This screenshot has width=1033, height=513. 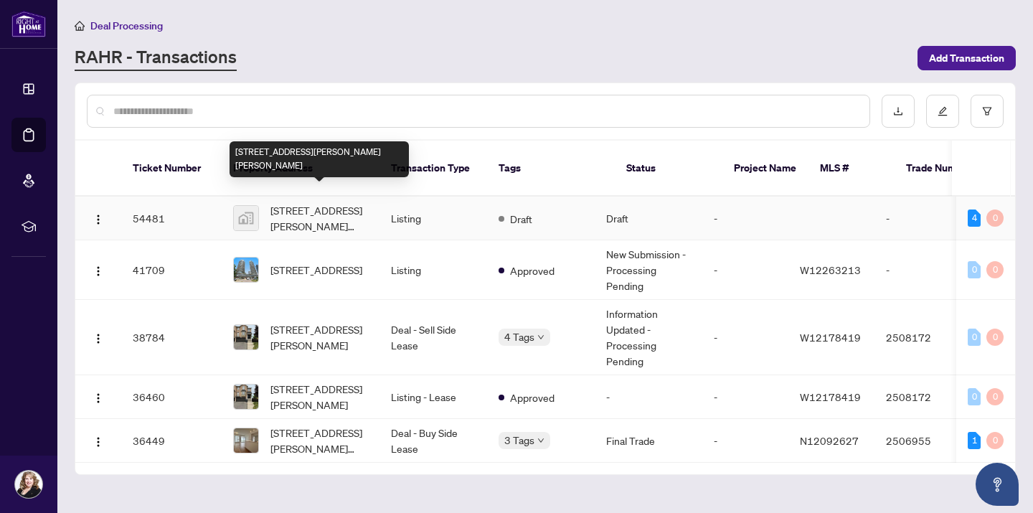 What do you see at coordinates (171, 218) in the screenshot?
I see `td: 54481` at bounding box center [171, 218].